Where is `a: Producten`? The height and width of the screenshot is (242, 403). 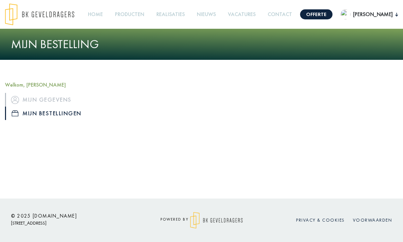 a: Producten is located at coordinates (130, 14).